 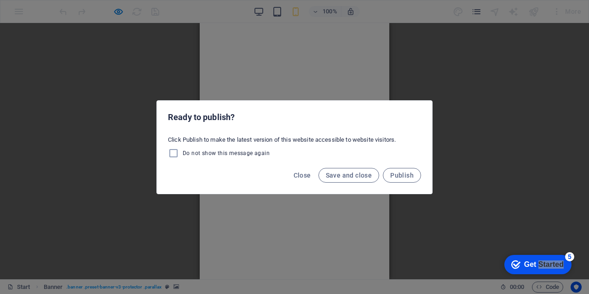 What do you see at coordinates (349, 175) in the screenshot?
I see `button: Save and close` at bounding box center [349, 175].